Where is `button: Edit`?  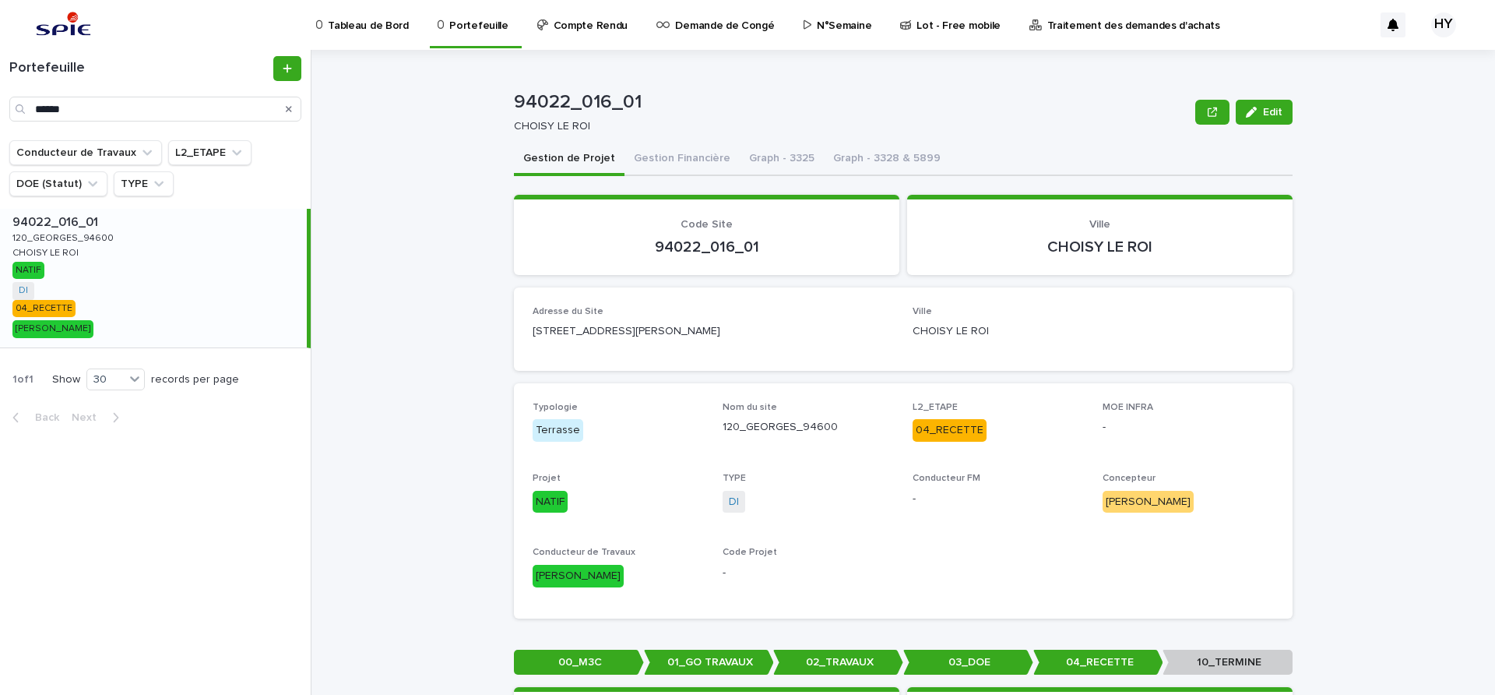 button: Edit is located at coordinates (1264, 112).